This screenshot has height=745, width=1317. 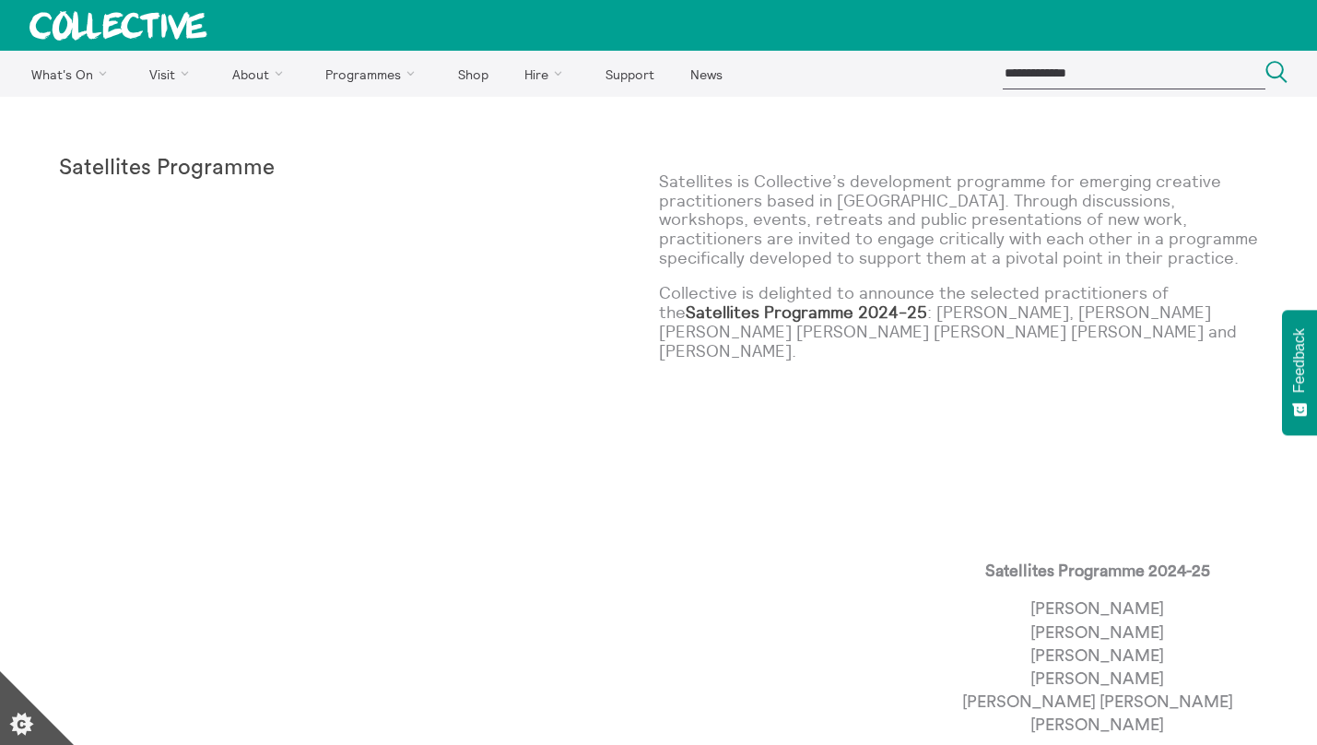 I want to click on a: Support, so click(x=629, y=74).